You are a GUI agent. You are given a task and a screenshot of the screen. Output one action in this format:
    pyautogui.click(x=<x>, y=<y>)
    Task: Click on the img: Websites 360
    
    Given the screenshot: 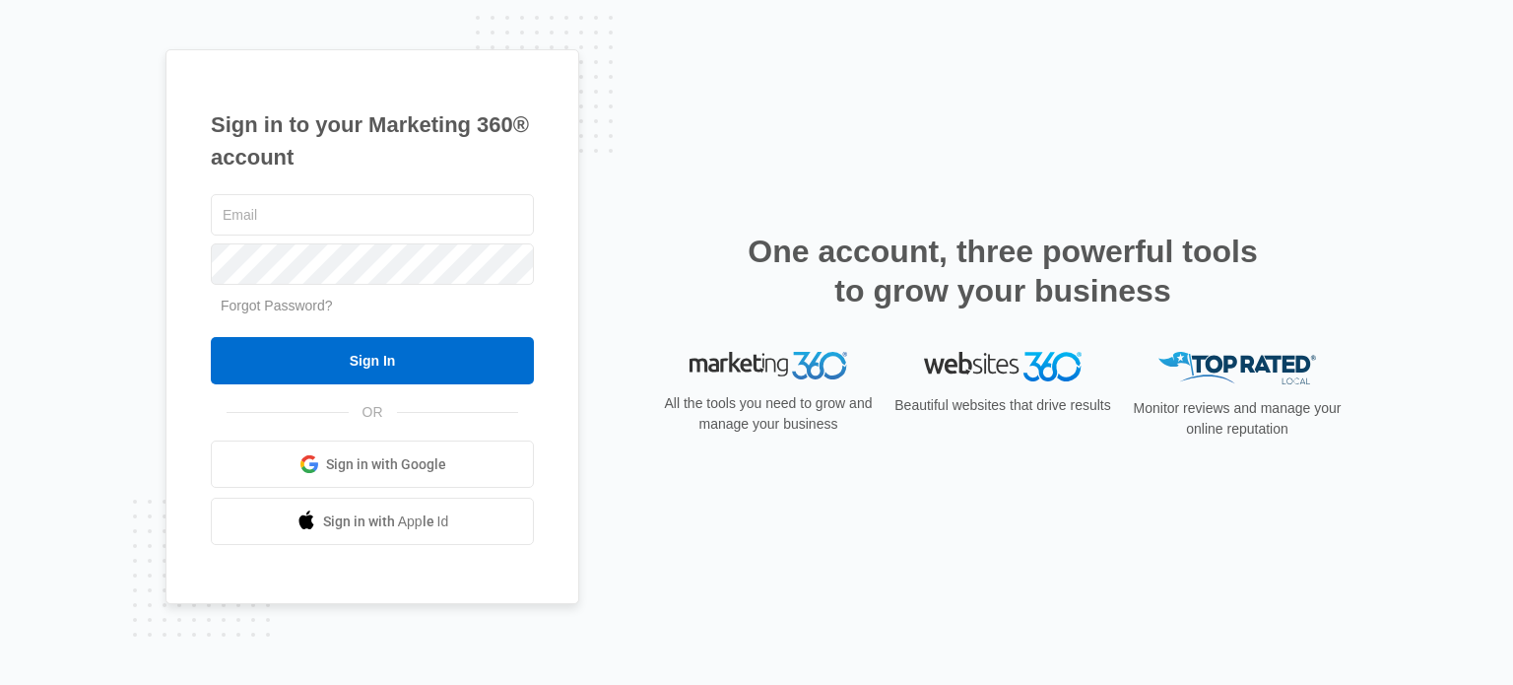 What is the action you would take?
    pyautogui.click(x=1003, y=365)
    